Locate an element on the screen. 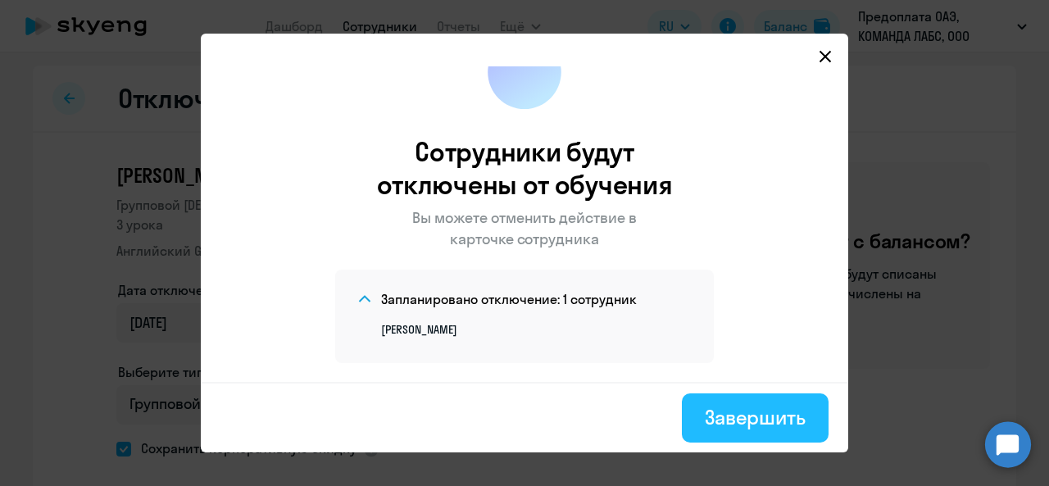  h2: Сотрудники будут отключены от обучения is located at coordinates (525, 168).